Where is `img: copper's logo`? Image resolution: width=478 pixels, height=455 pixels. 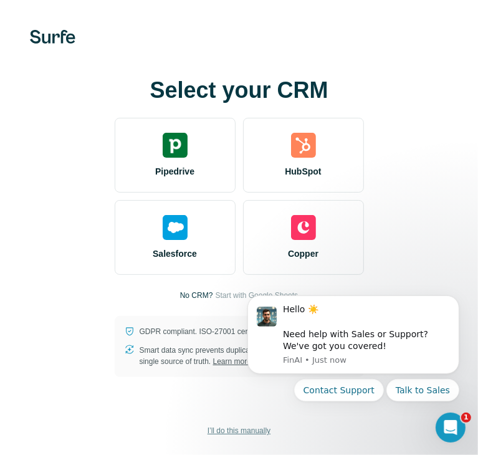
img: copper's logo is located at coordinates (303, 227).